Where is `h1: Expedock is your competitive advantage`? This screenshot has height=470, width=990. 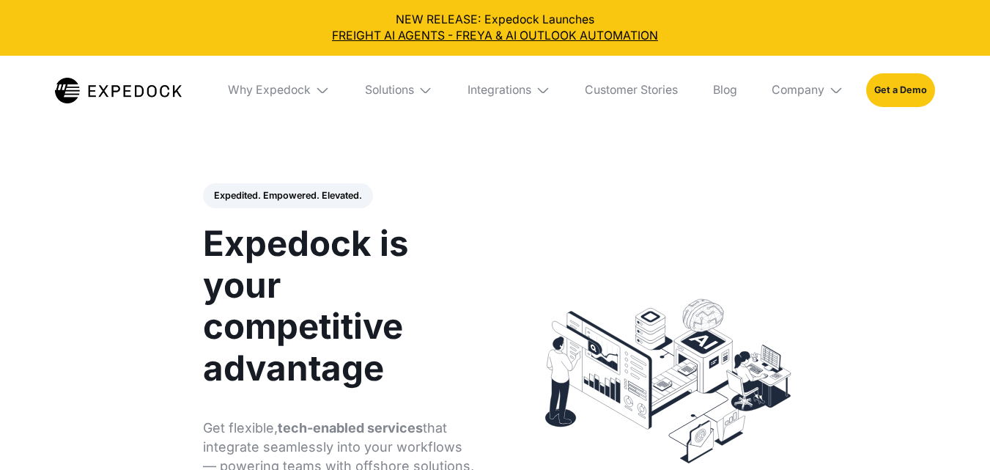
h1: Expedock is your competitive advantage is located at coordinates (341, 306).